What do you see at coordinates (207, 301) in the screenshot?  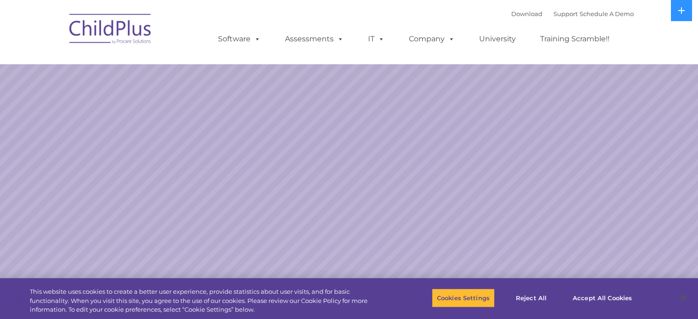 I see `div: This website uses cookies to create a better user experience, provide statistics about user visit...` at bounding box center [207, 301].